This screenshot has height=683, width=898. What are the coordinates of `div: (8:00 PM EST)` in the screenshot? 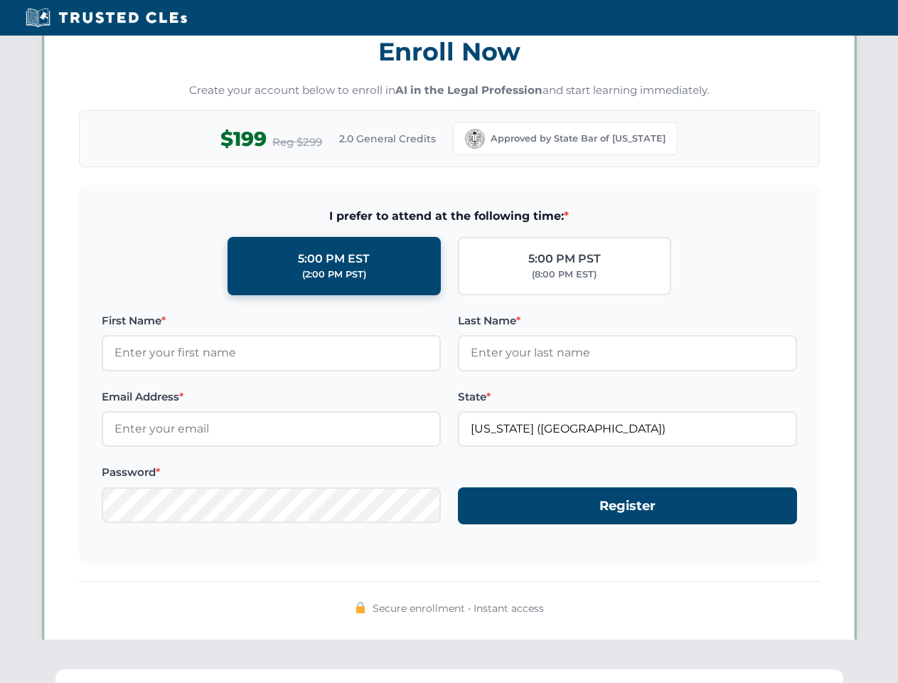 It's located at (564, 275).